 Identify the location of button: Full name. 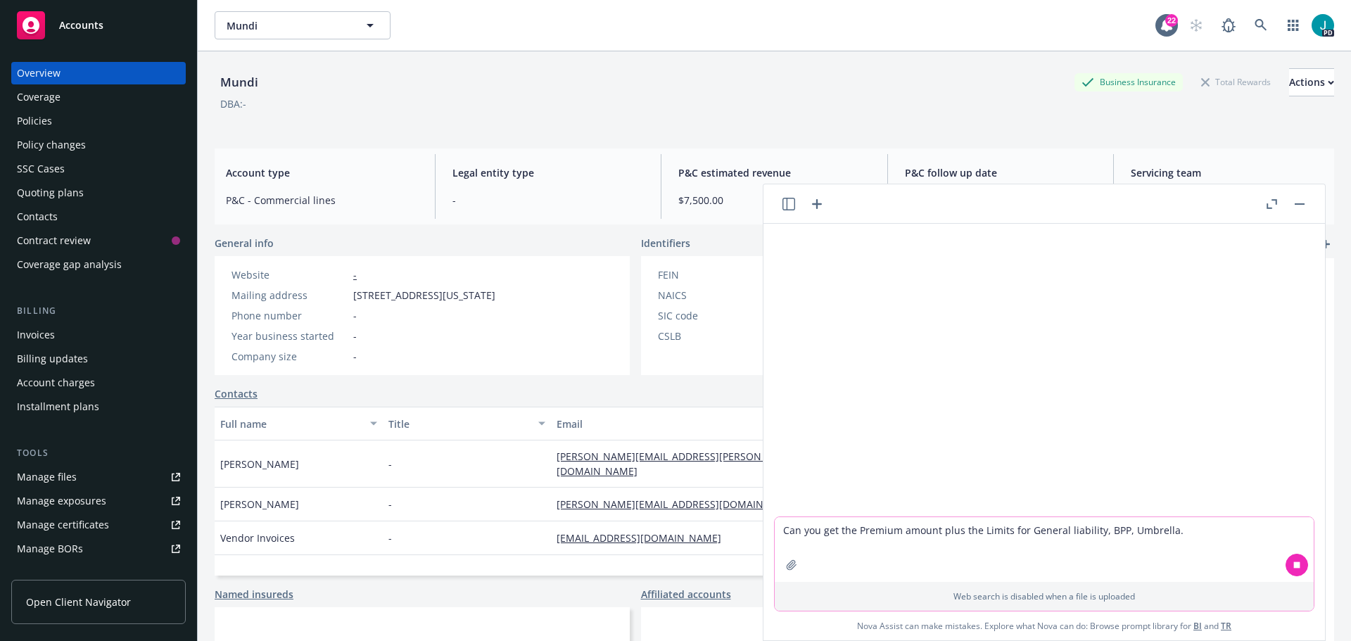
(298, 424).